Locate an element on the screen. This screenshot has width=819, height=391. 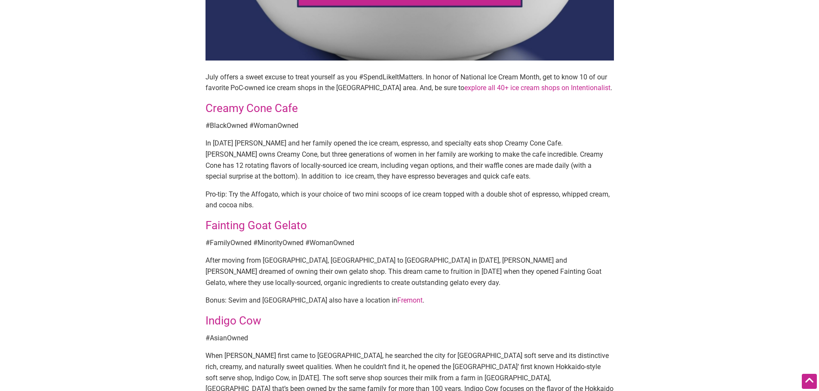
p: #FamilyOwned #MinorityOwned #WomanOwned is located at coordinates (410, 243).